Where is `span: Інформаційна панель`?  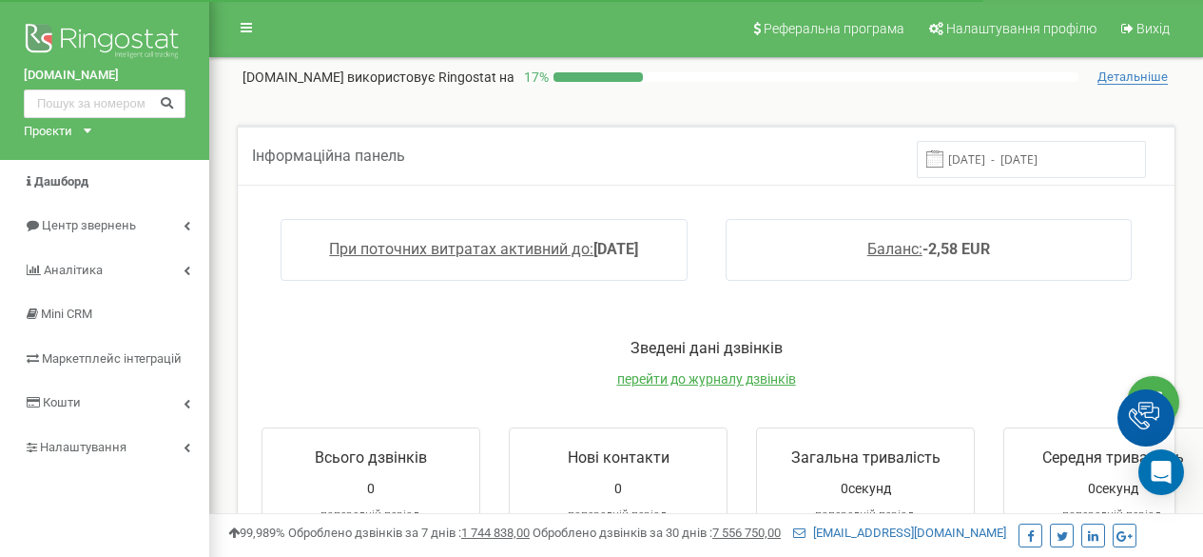 span: Інформаційна панель is located at coordinates (328, 155).